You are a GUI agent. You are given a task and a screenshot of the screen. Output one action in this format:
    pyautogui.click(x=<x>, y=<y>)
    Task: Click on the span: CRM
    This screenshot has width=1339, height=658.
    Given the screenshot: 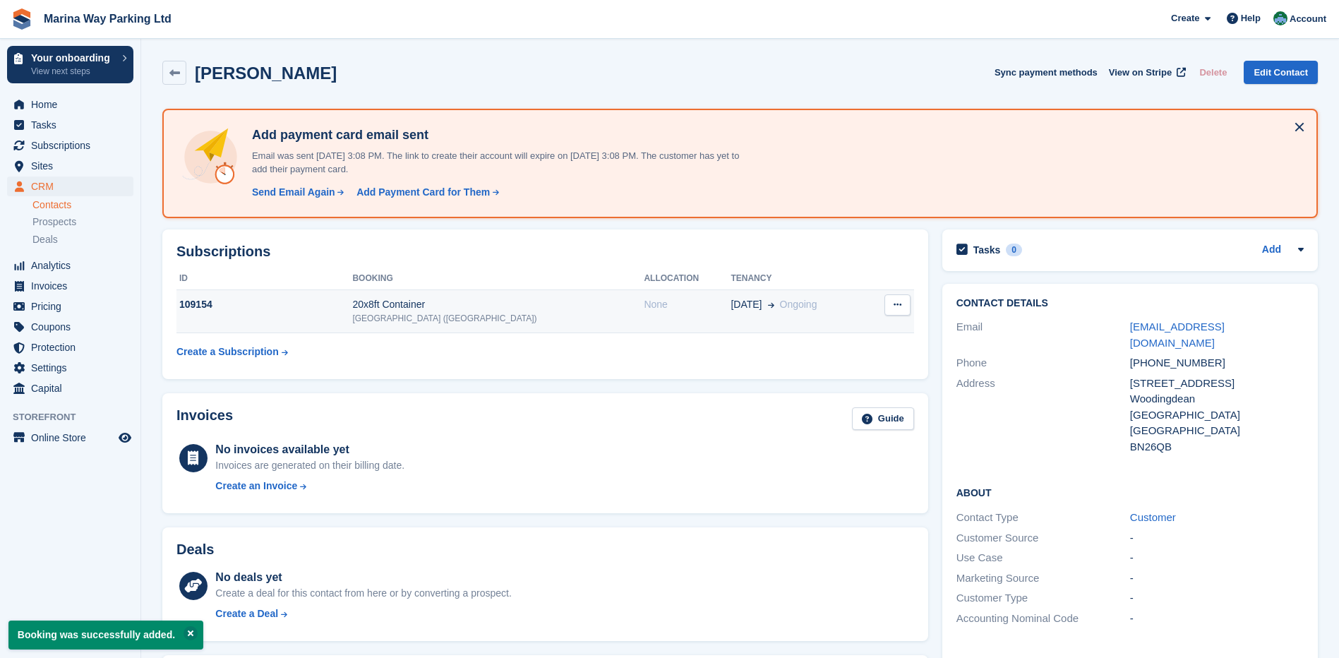 What is the action you would take?
    pyautogui.click(x=73, y=186)
    